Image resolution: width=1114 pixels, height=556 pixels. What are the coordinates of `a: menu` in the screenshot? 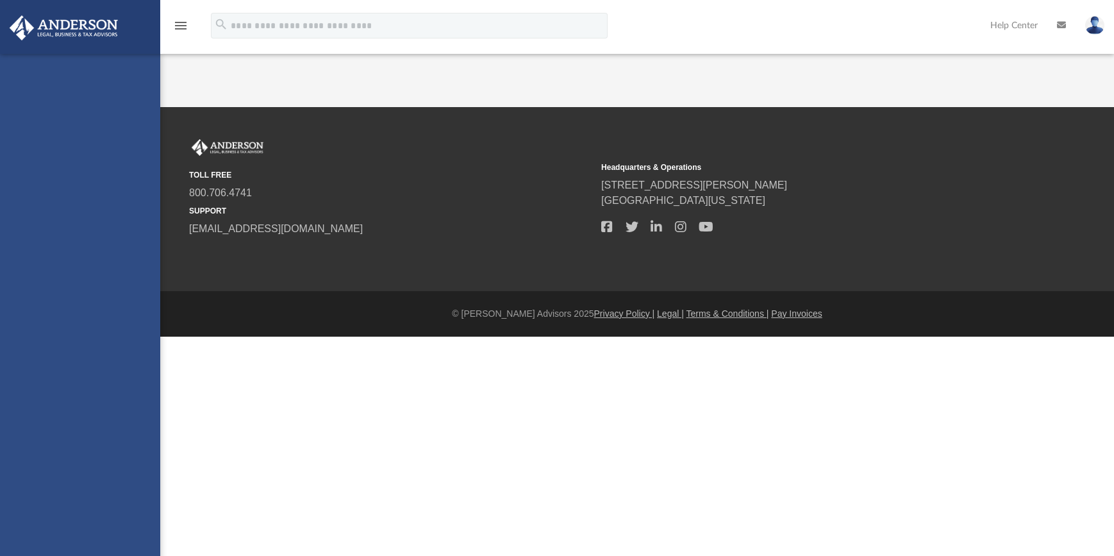 It's located at (181, 29).